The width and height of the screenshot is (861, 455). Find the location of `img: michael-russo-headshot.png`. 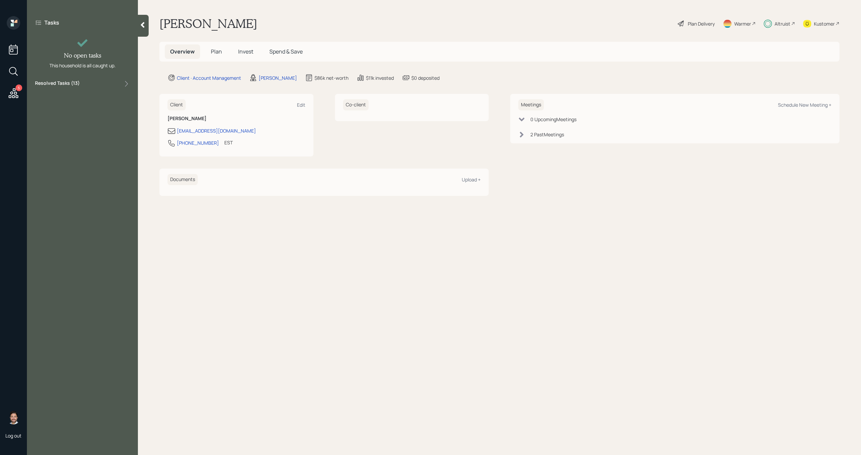

img: michael-russo-headshot.png is located at coordinates (13, 418).